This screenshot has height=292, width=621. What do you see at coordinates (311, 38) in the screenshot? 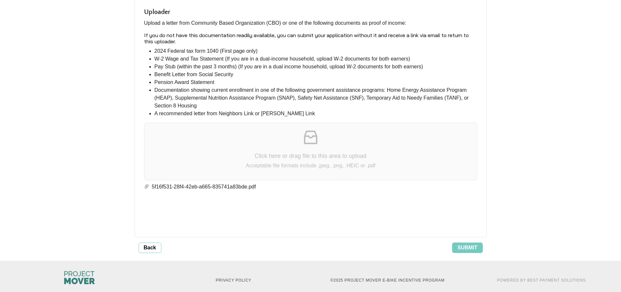
I see `h6: If you do not have this documentation readily available, you can submit your application without ...` at bounding box center [311, 38].